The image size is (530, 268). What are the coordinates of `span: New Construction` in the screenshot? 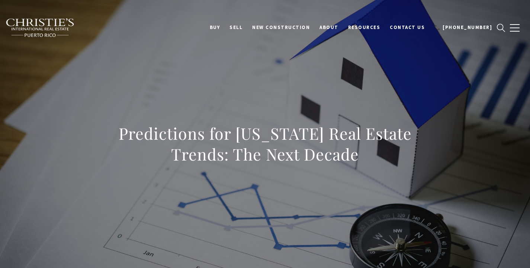 It's located at (281, 27).